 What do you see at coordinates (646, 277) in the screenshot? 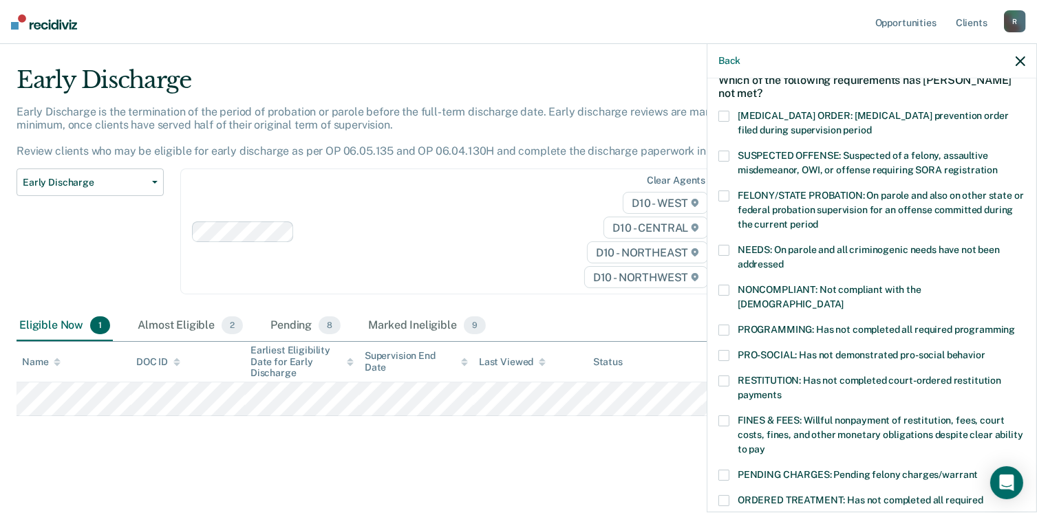
I see `span: D10 - NORTHWEST` at bounding box center [646, 277].